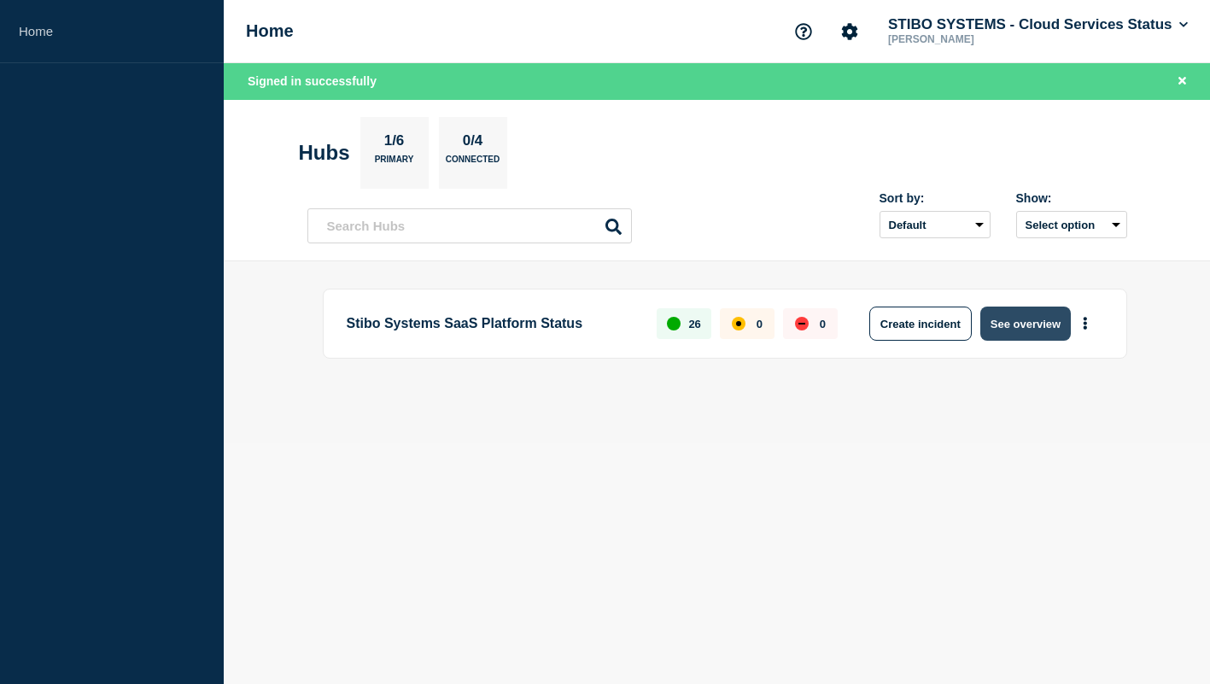 Image resolution: width=1210 pixels, height=684 pixels. Describe the element at coordinates (739, 324) in the screenshot. I see `div: affected` at that location.